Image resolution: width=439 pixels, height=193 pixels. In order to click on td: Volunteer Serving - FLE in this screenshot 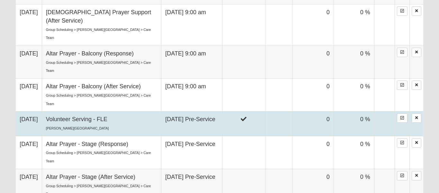, I will do `click(101, 123)`.